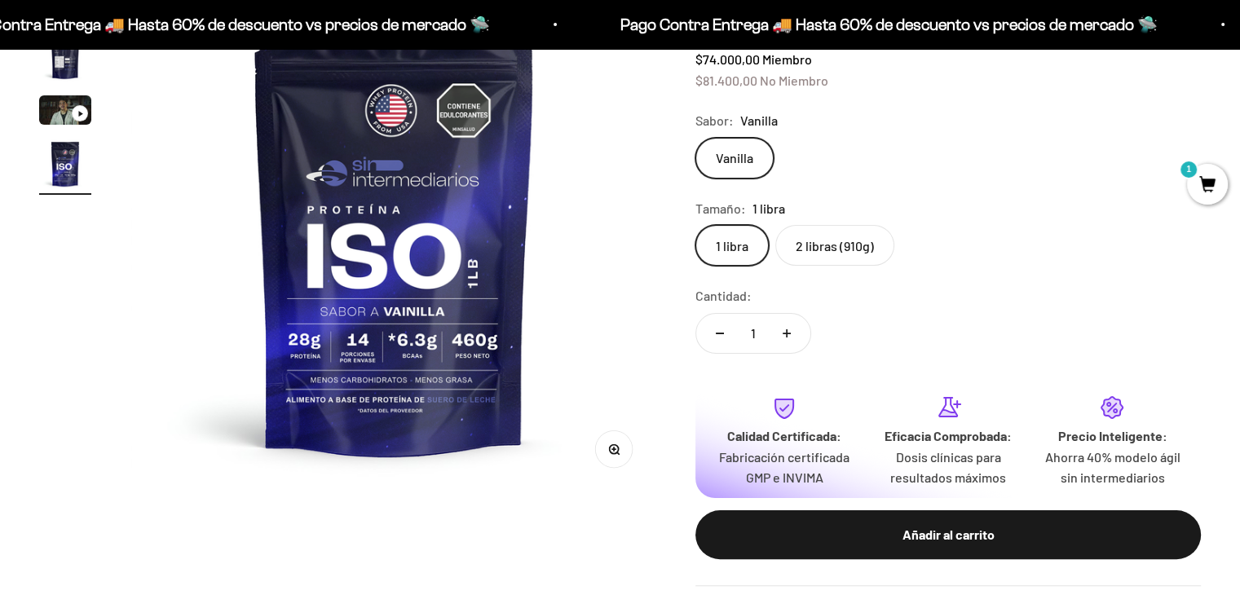  Describe the element at coordinates (1112, 435) in the screenshot. I see `strong: Precio Inteligente:` at that location.